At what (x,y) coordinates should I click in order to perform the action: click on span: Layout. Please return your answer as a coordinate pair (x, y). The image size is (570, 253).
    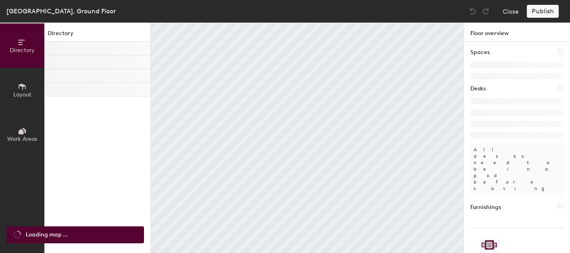
    Looking at the image, I should click on (22, 94).